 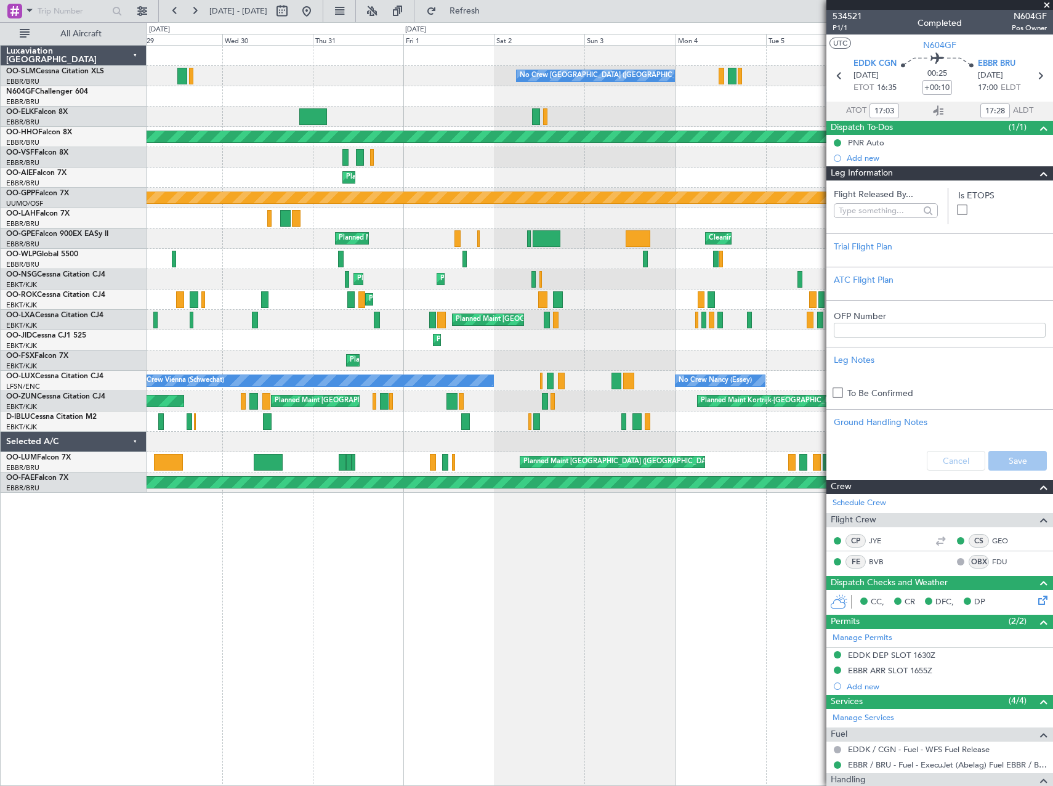 What do you see at coordinates (20, 478) in the screenshot?
I see `span: OO-FAE` at bounding box center [20, 478].